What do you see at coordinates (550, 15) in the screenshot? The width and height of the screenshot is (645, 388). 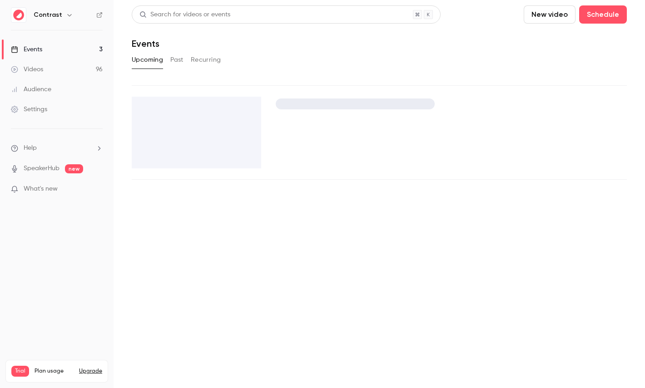 I see `button: New video` at bounding box center [550, 15].